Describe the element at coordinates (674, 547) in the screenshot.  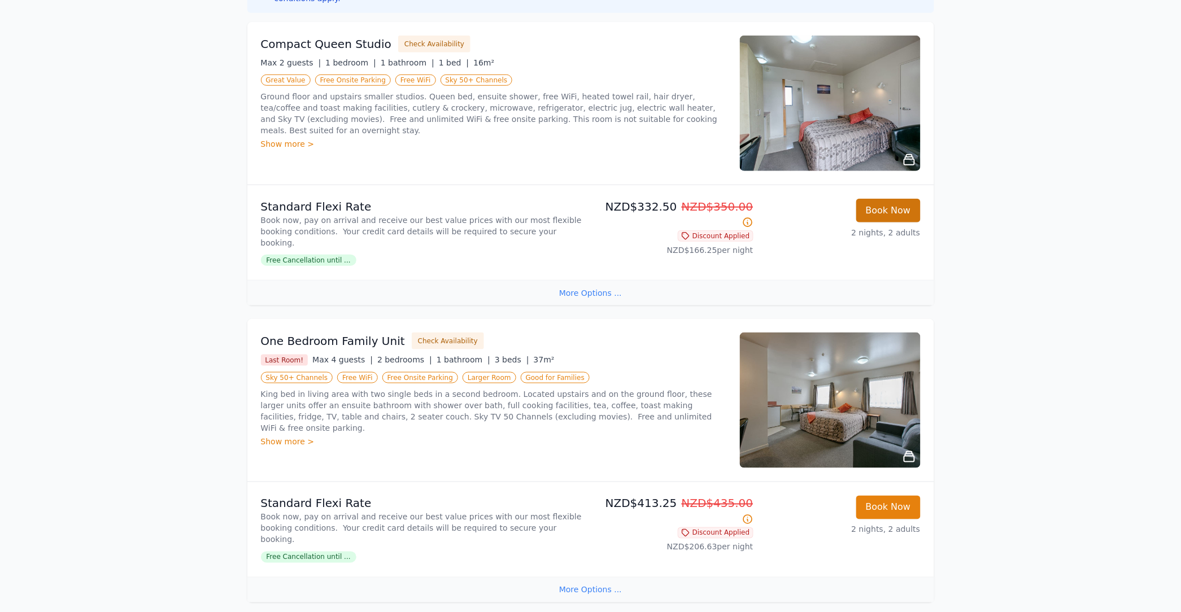
I see `p: NZD$206.63 per night` at that location.